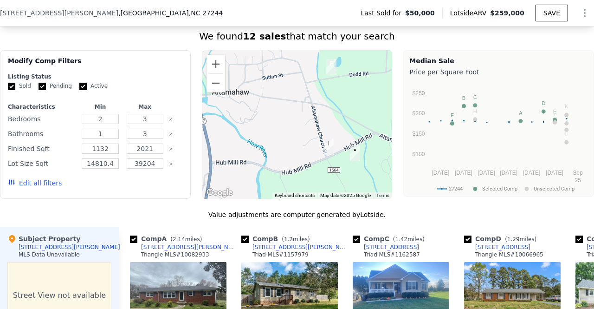  What do you see at coordinates (175, 254) in the screenshot?
I see `div: Triangle MLS # 10082933` at bounding box center [175, 254].